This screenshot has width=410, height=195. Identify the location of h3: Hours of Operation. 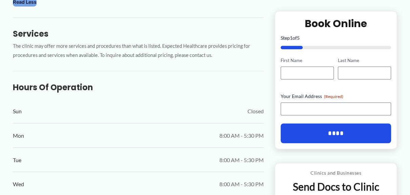
(138, 87).